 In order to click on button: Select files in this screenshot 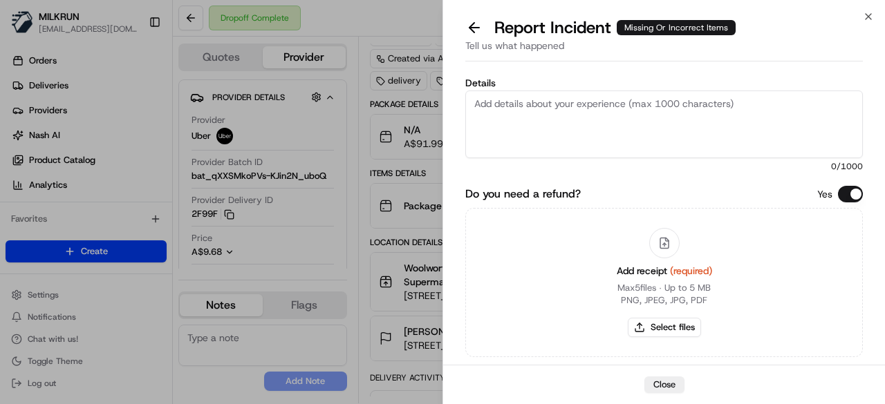, I will do `click(664, 328)`.